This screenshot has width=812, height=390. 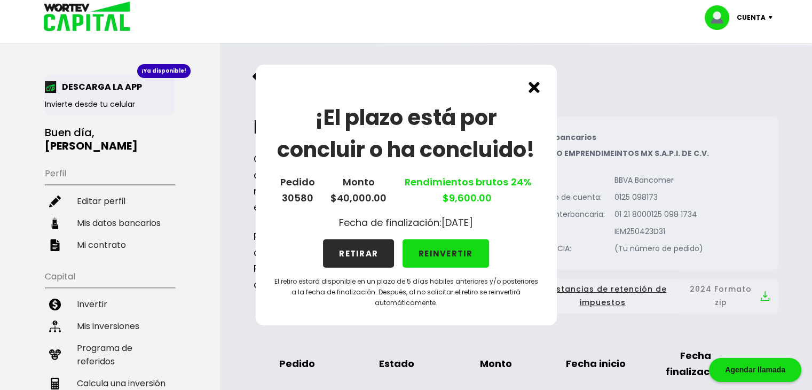 What do you see at coordinates (534, 87) in the screenshot?
I see `img: cross.ed5528e3.svg` at bounding box center [534, 87].